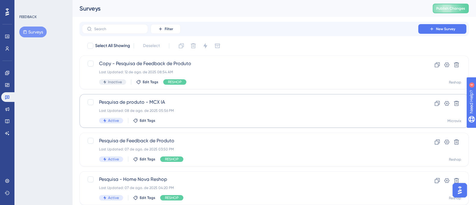 The image size is (476, 205). What do you see at coordinates (165, 29) in the screenshot?
I see `button: Filter` at bounding box center [165, 29].